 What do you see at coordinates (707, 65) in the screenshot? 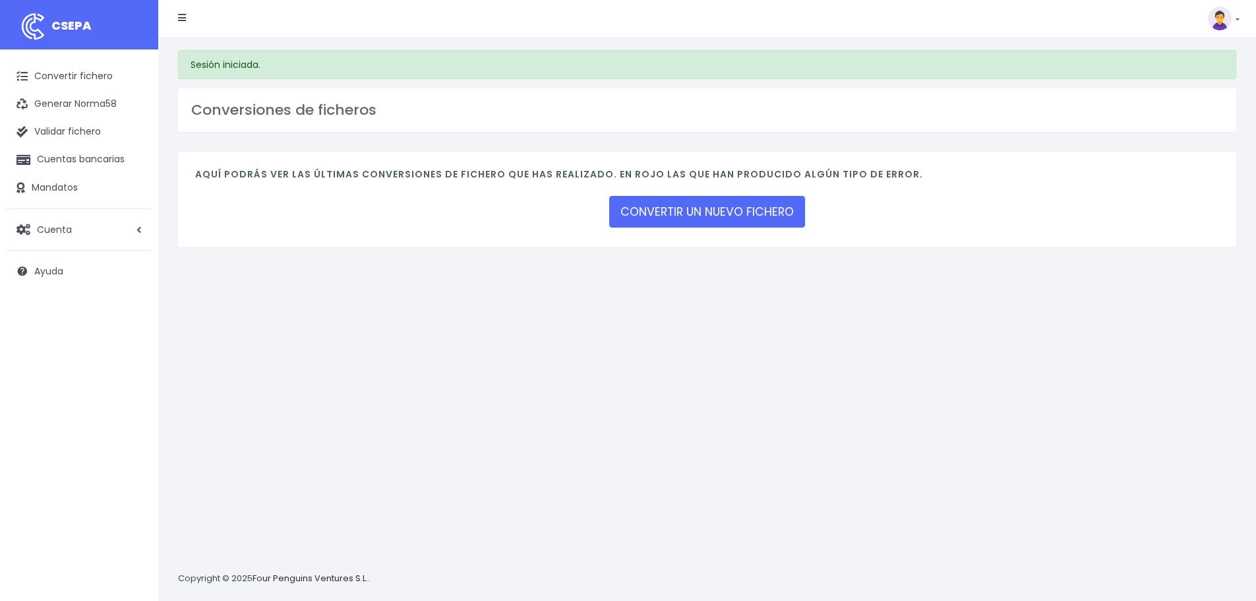
I see `div: Sesión iniciada.` at bounding box center [707, 65].